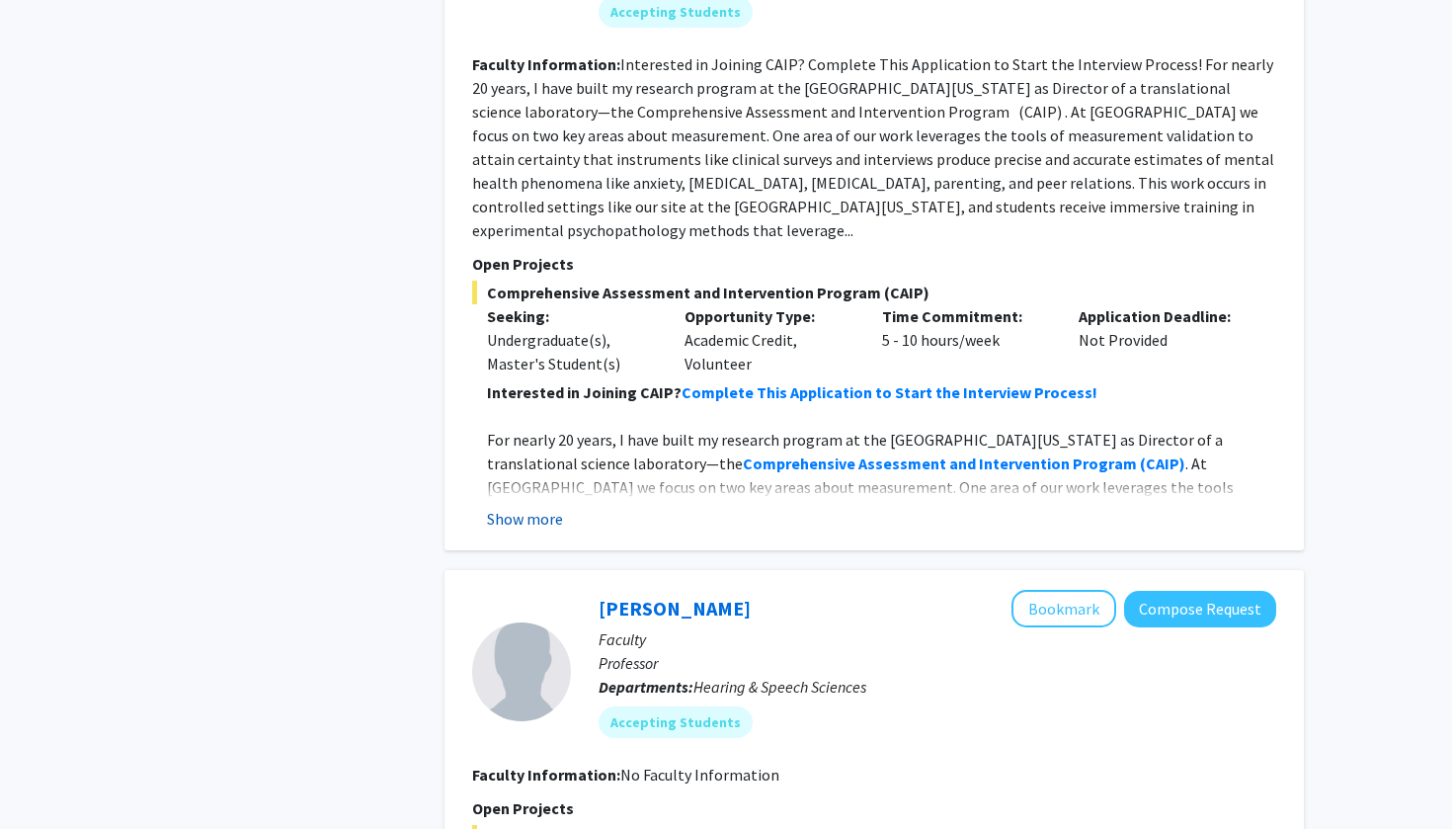  Describe the element at coordinates (889, 392) in the screenshot. I see `a: Complete This Application to Start the Interview Process!` at that location.